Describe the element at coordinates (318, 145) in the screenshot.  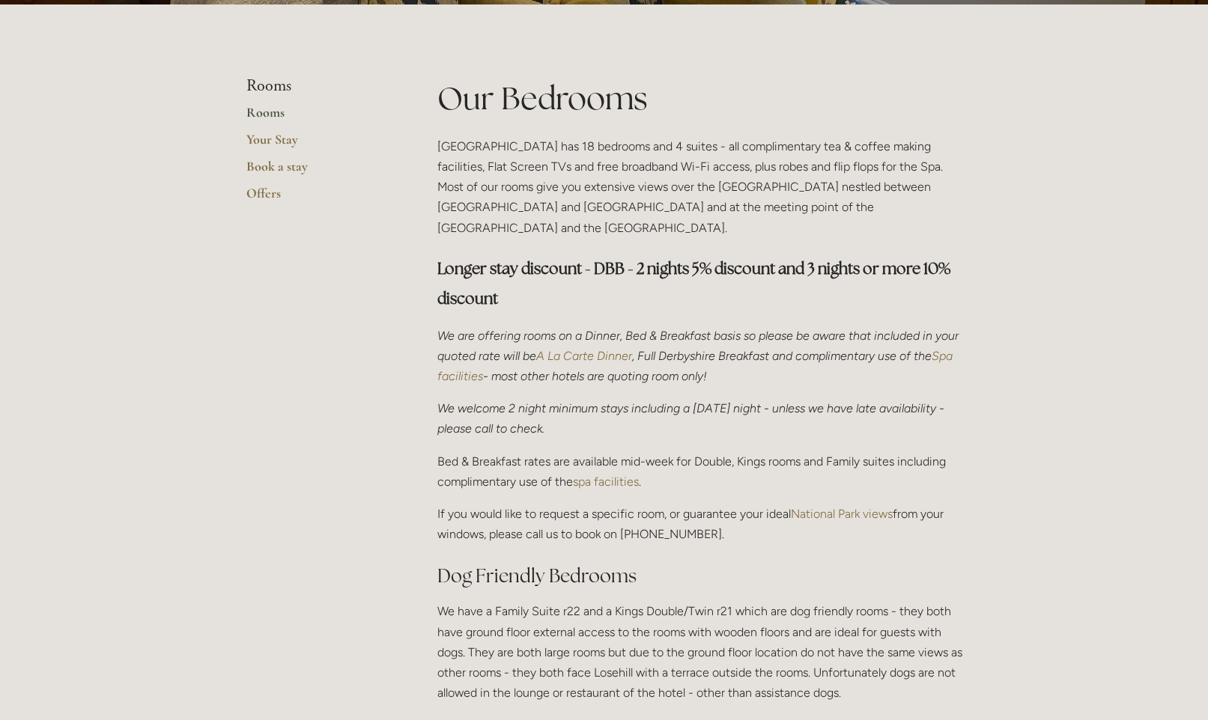
I see `a: Your Stay` at that location.